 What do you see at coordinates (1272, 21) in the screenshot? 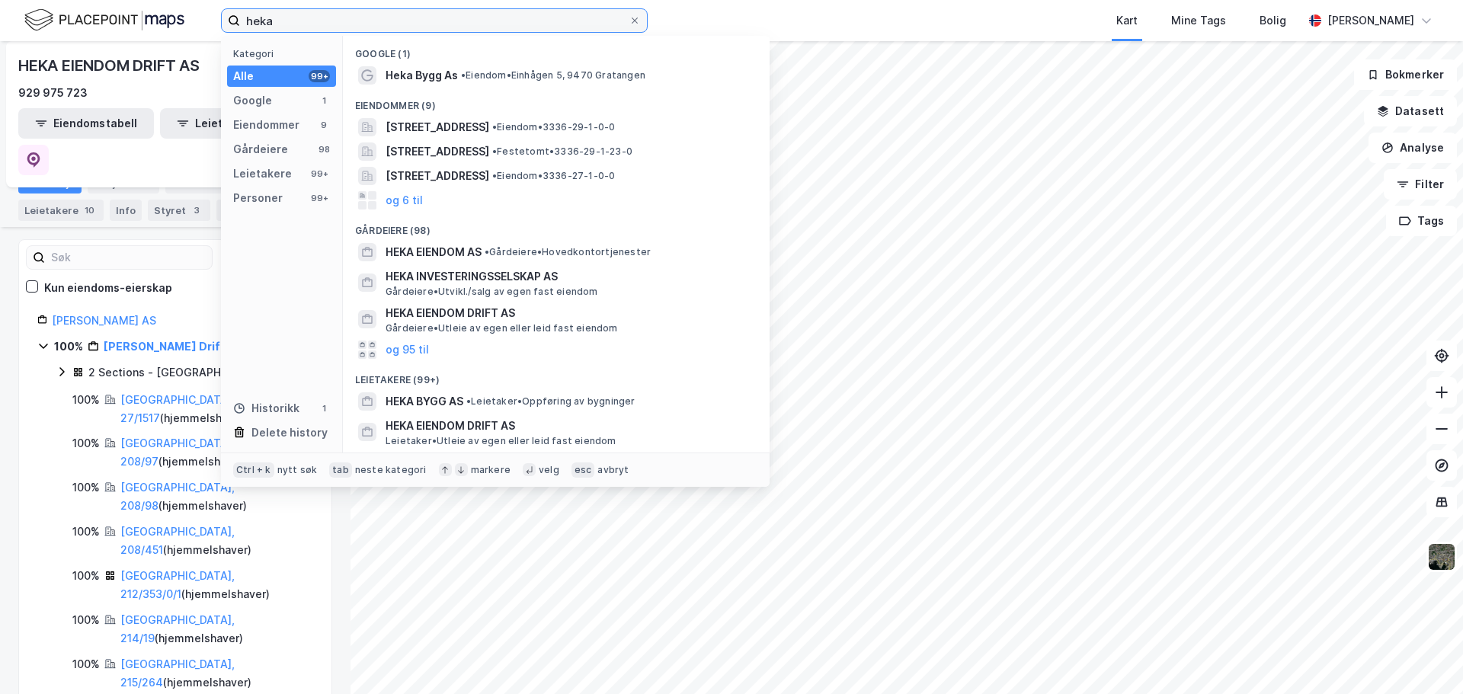
I see `div: Bolig` at bounding box center [1272, 21].